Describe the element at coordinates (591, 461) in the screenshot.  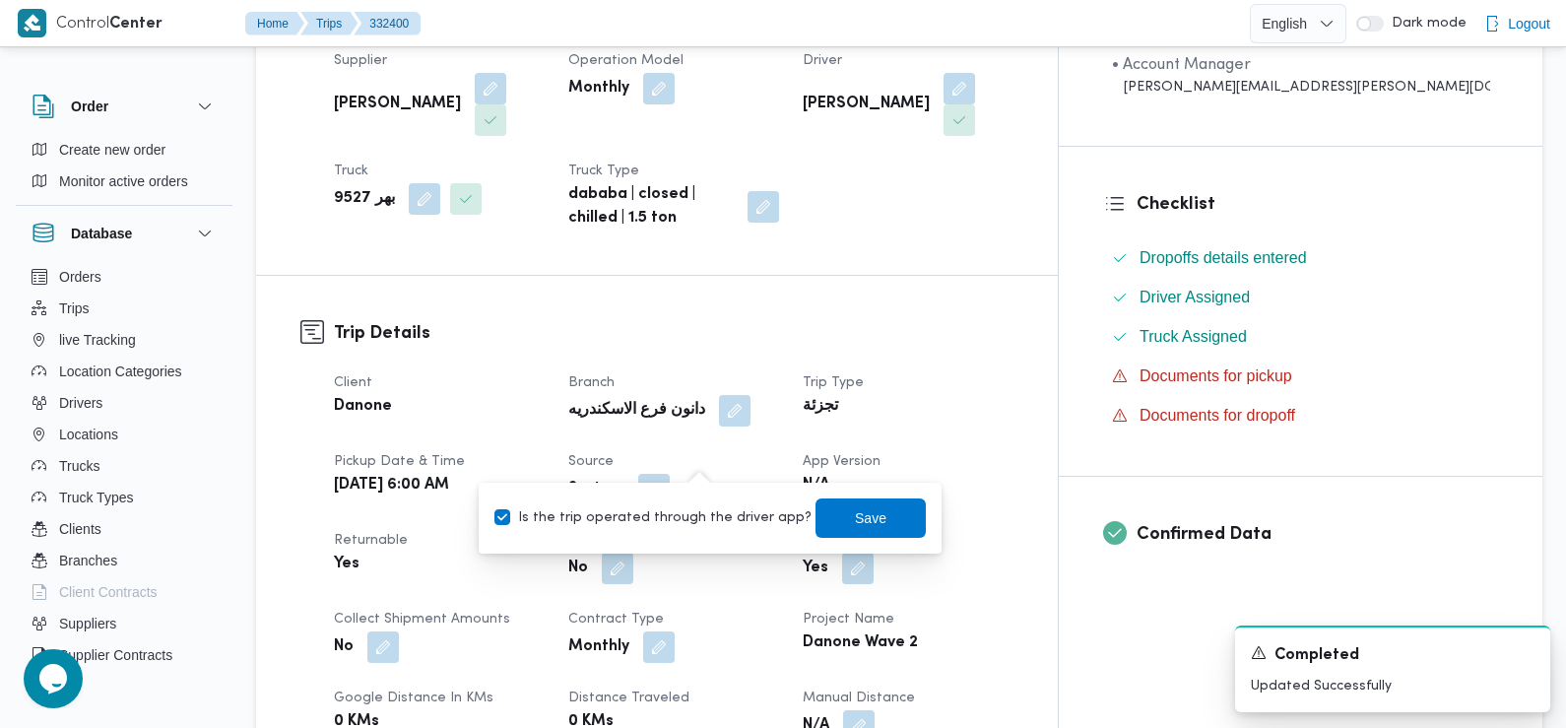
I see `span: Source` at that location.